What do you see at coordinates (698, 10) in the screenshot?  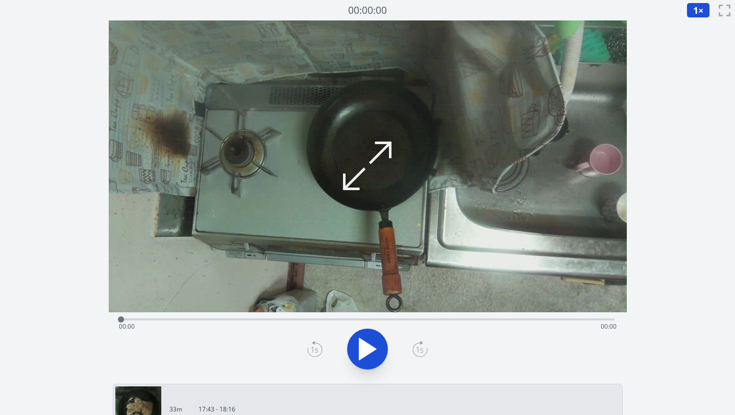 I see `button: 1×` at bounding box center [698, 10].